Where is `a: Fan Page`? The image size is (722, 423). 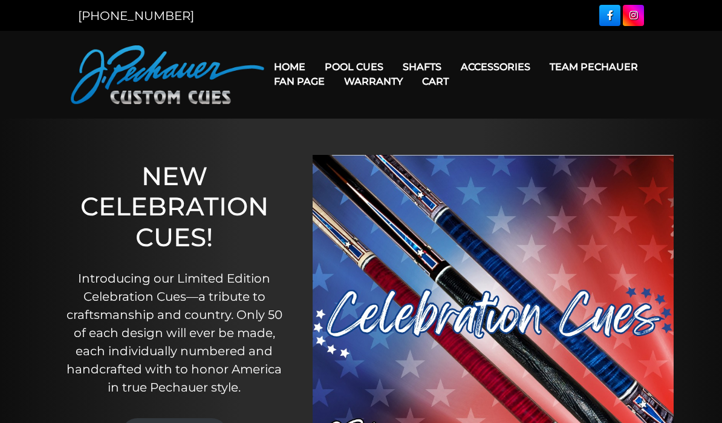 a: Fan Page is located at coordinates (299, 81).